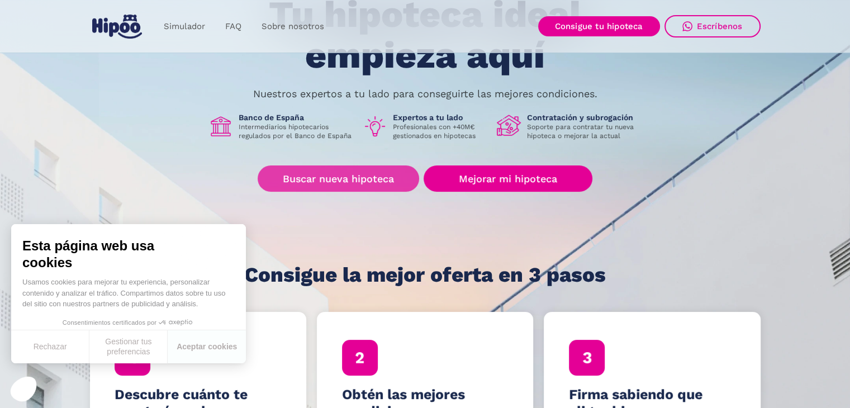  Describe the element at coordinates (117, 26) in the screenshot. I see `a: home` at that location.